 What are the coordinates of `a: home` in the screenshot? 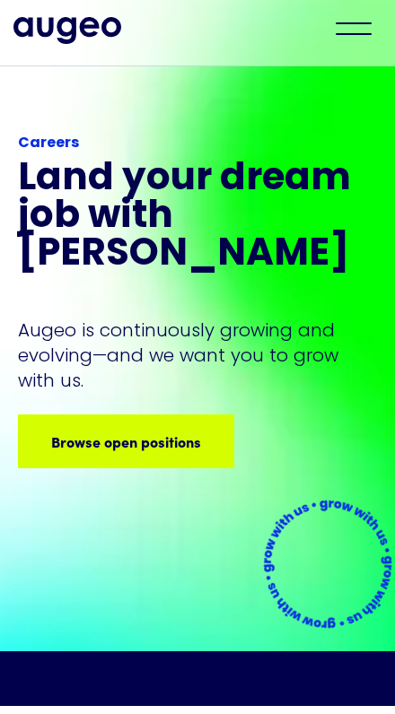 It's located at (67, 39).